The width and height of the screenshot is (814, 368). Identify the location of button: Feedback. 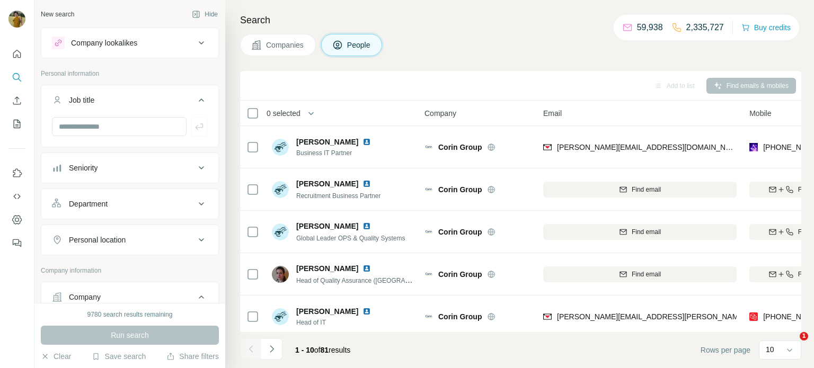
(17, 243).